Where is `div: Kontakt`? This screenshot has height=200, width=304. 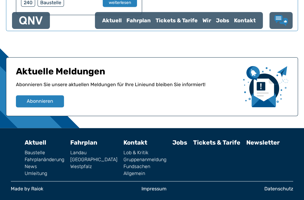 div: Kontakt is located at coordinates (245, 20).